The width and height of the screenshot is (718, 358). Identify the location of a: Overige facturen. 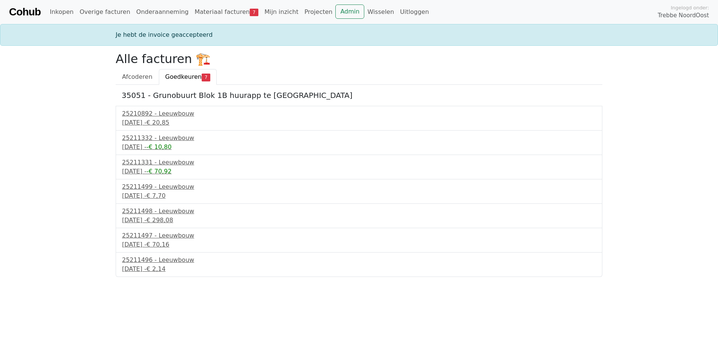
(105, 12).